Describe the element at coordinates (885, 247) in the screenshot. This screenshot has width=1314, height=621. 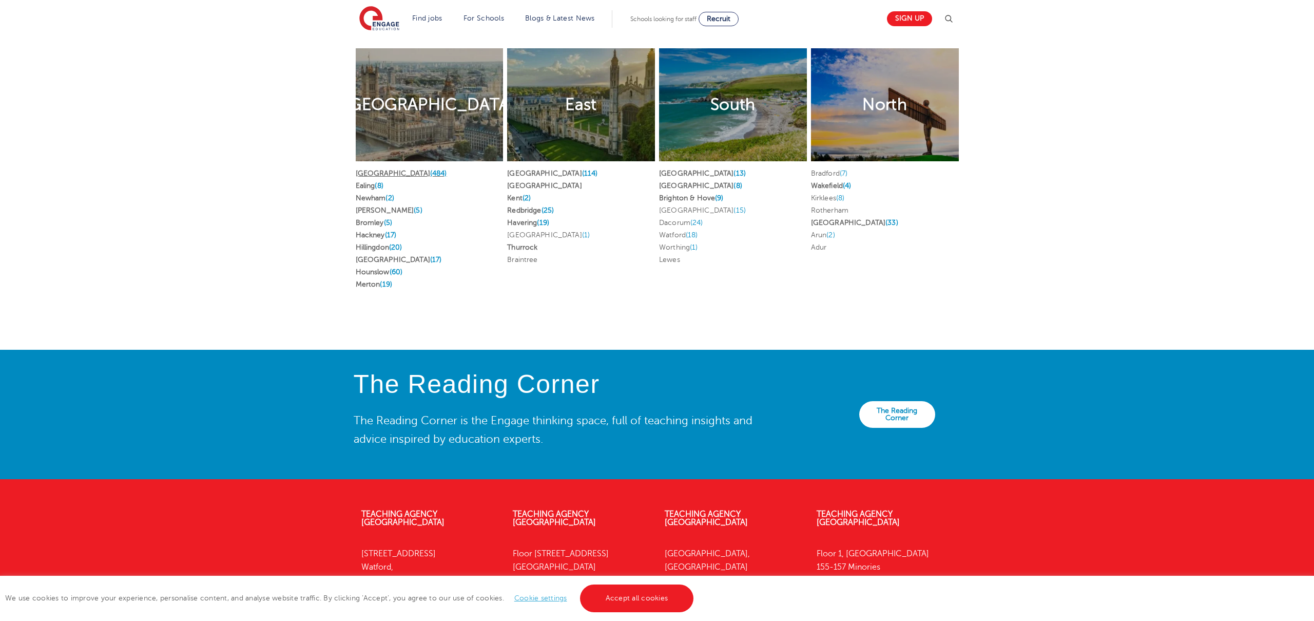
I see `li: Adur` at that location.